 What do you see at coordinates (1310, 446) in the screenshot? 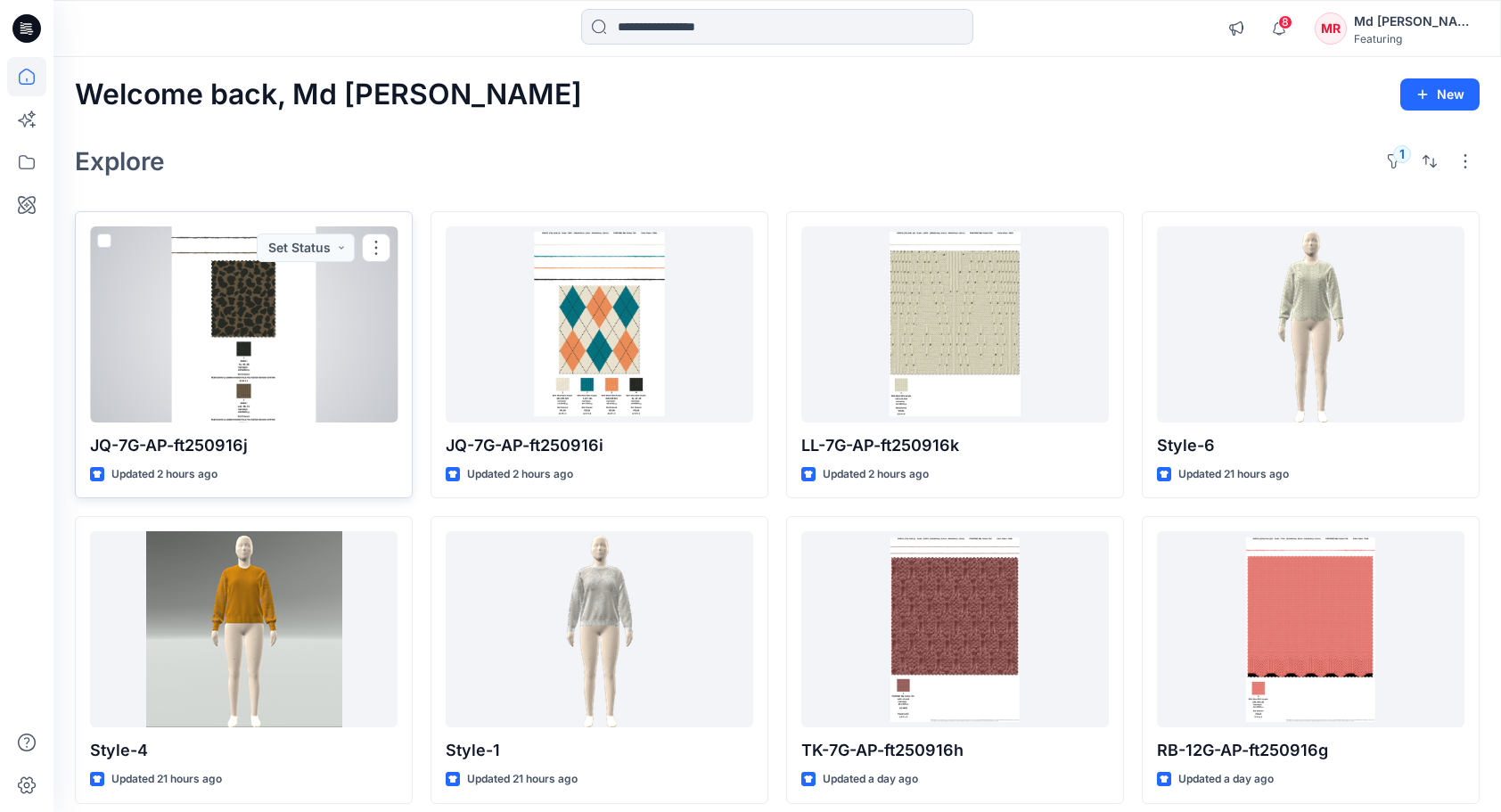
I see `p: Style-6` at bounding box center [1310, 446].